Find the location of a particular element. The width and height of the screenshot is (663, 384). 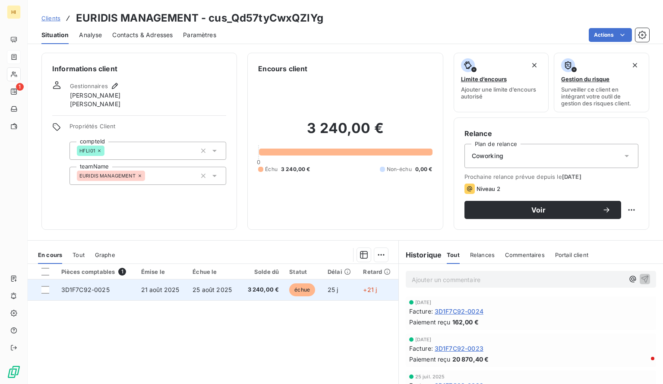

span: 21 août 2025 is located at coordinates (160, 289).